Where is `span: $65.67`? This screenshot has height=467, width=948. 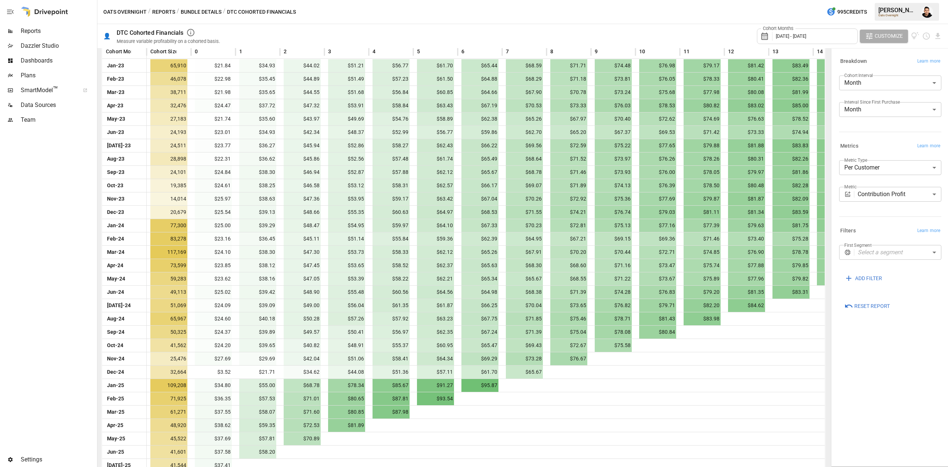
span: $65.67 is located at coordinates (480, 172).